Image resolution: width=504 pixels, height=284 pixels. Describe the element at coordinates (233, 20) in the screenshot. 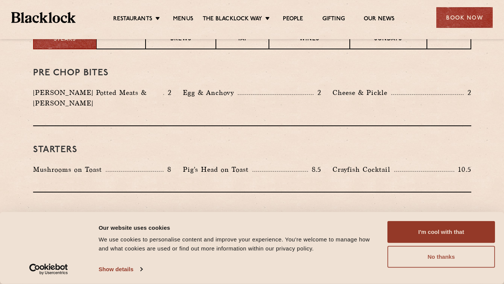

I see `a: The Blacklock Way` at that location.